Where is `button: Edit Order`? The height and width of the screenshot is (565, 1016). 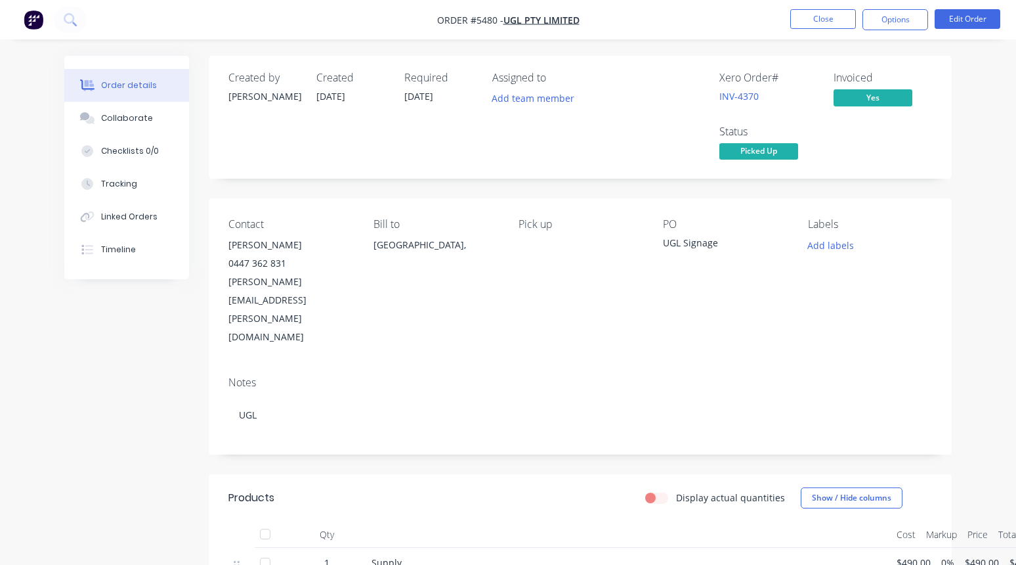
button: Edit Order is located at coordinates (968, 19).